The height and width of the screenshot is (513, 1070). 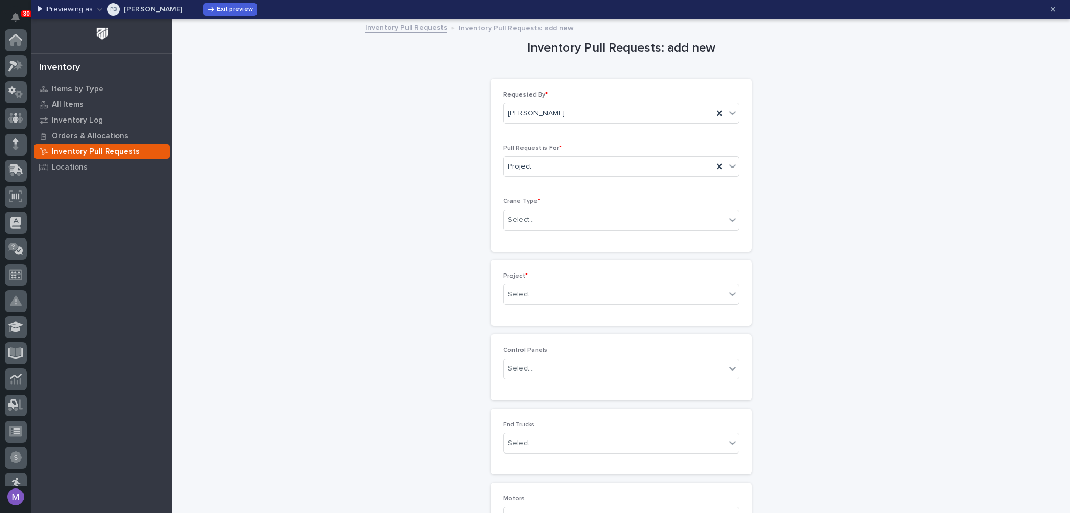 I want to click on a: Locations, so click(x=102, y=167).